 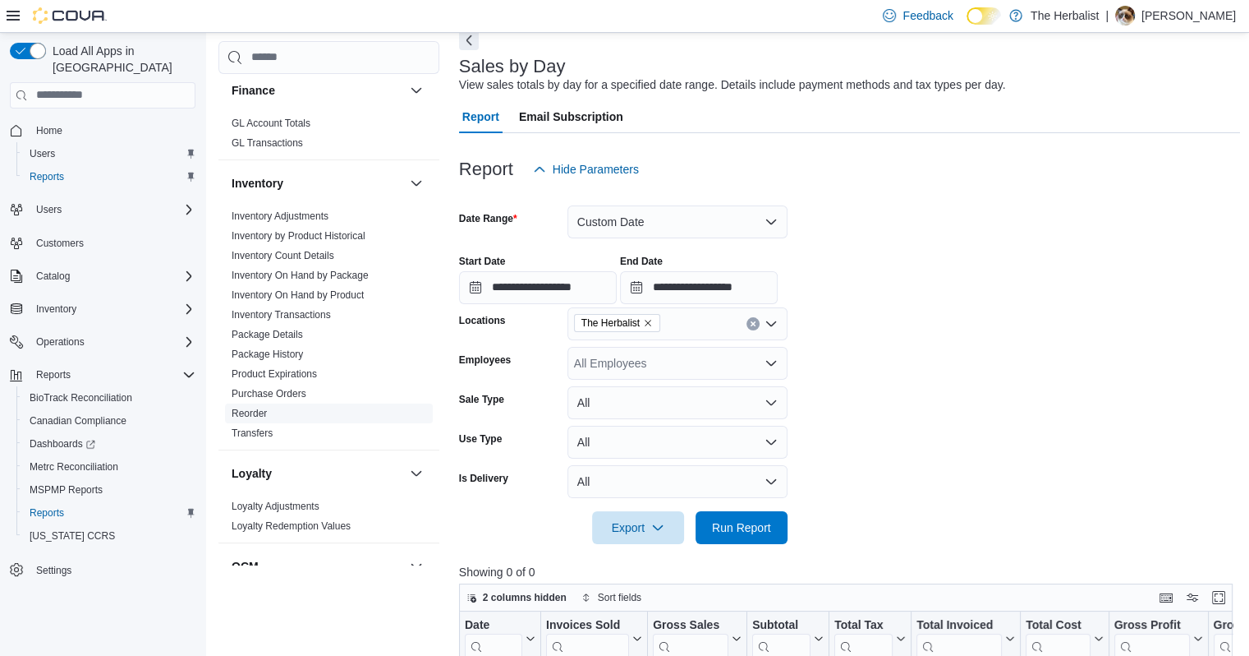 I want to click on a: Product Expirations, so click(x=274, y=374).